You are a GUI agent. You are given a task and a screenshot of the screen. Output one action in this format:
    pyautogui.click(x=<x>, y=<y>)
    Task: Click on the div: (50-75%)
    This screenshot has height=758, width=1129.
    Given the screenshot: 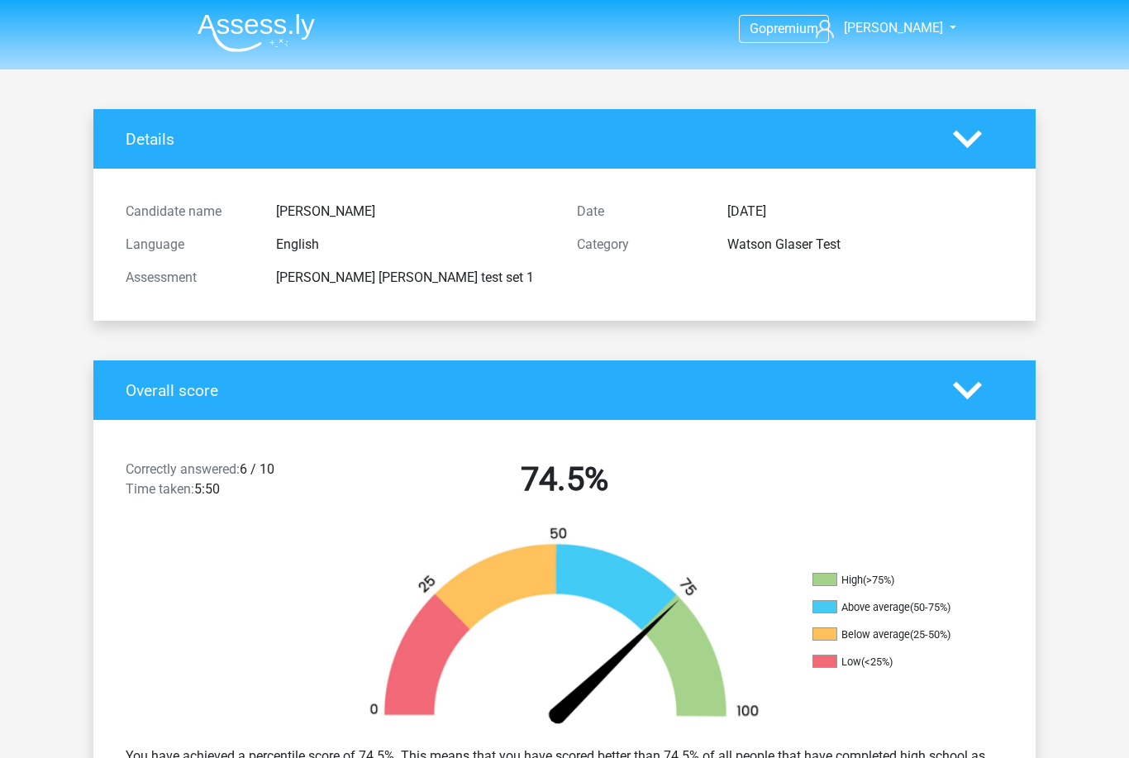 What is the action you would take?
    pyautogui.click(x=929, y=606)
    